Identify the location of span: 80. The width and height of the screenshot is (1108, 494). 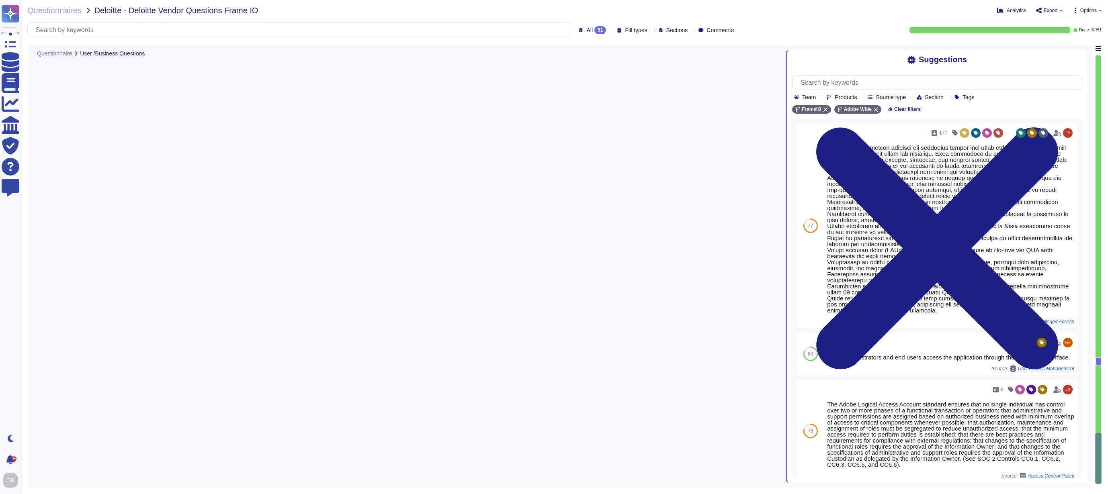
(810, 354).